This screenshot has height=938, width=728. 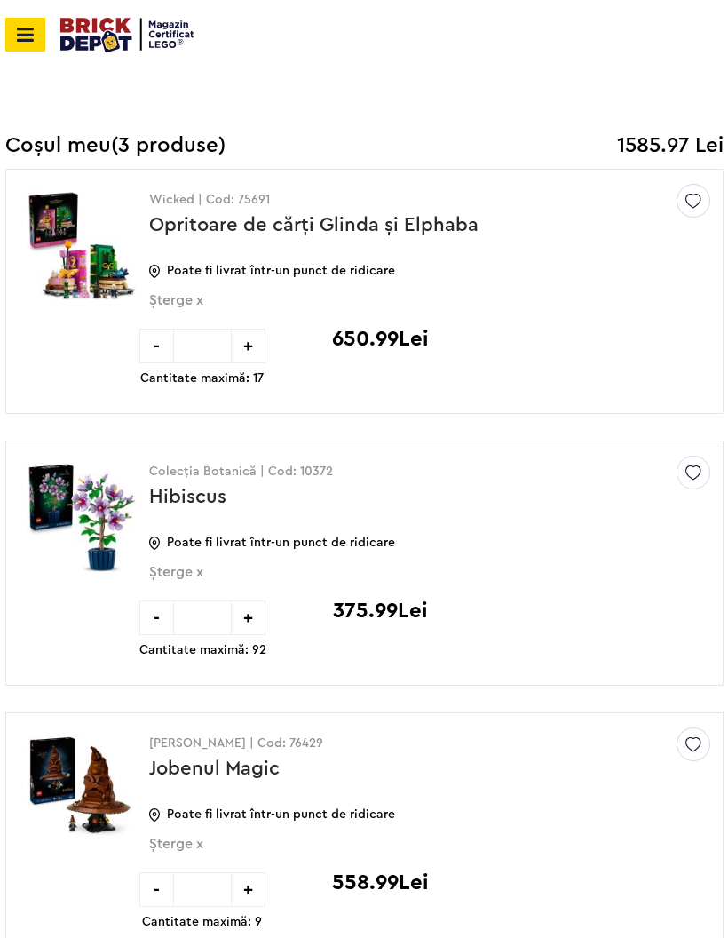 I want to click on a: Jobenul Magic, so click(x=214, y=768).